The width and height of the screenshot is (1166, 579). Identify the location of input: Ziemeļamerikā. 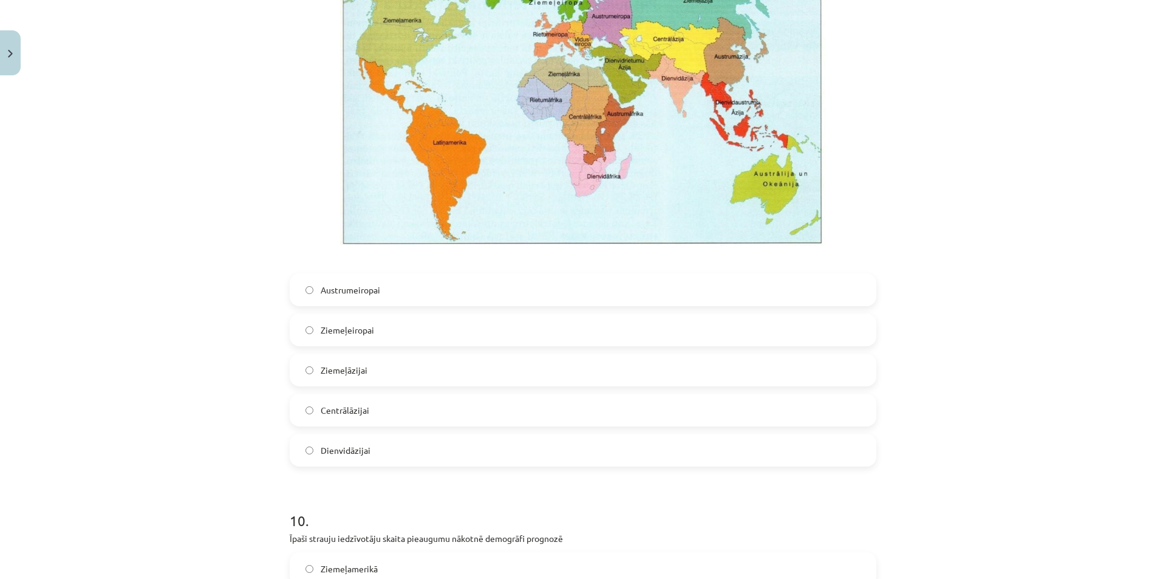
(309, 568).